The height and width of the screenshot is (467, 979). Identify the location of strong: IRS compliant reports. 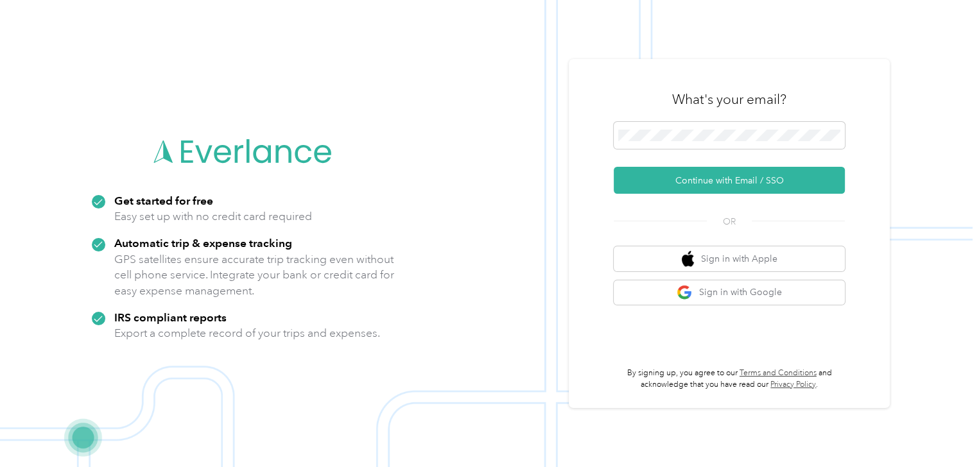
(170, 317).